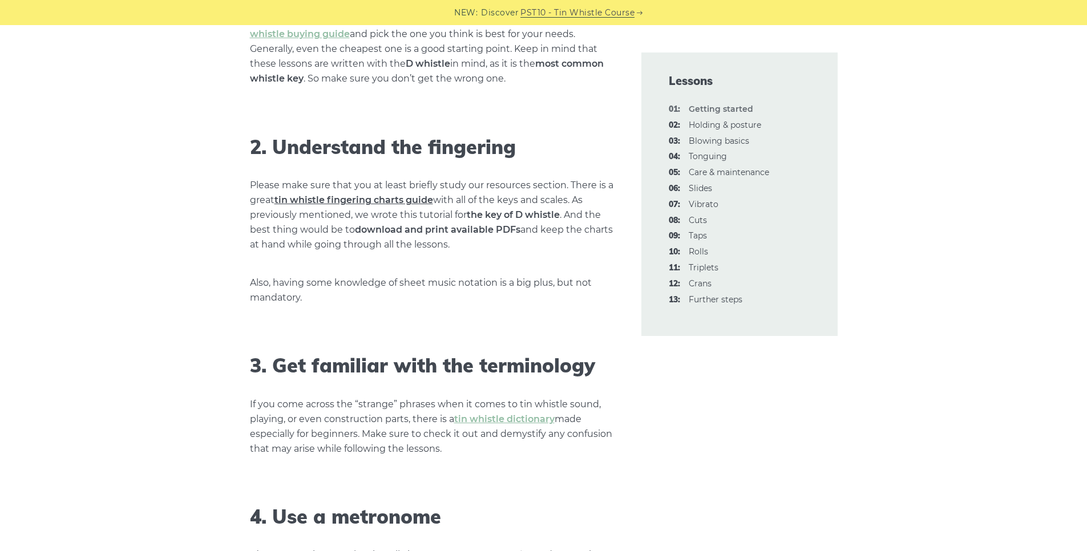 Image resolution: width=1087 pixels, height=551 pixels. I want to click on span: NEW:, so click(466, 13).